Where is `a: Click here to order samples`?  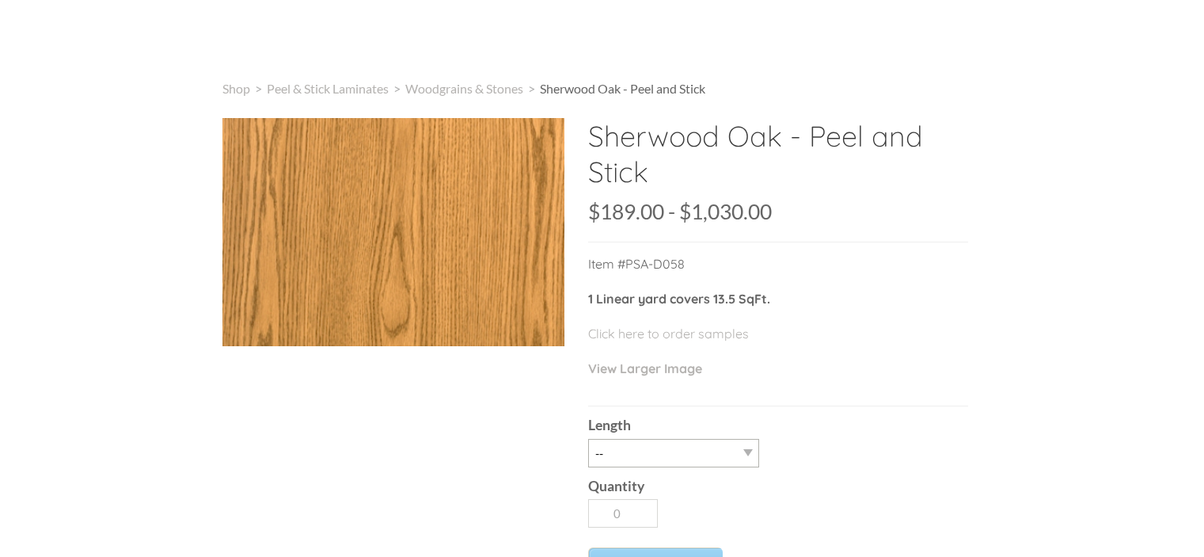 a: Click here to order samples is located at coordinates (668, 333).